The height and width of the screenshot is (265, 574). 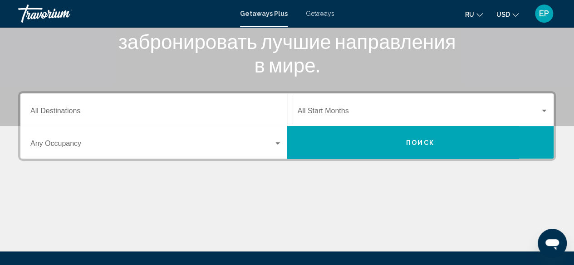 What do you see at coordinates (320, 14) in the screenshot?
I see `span: Getaways` at bounding box center [320, 14].